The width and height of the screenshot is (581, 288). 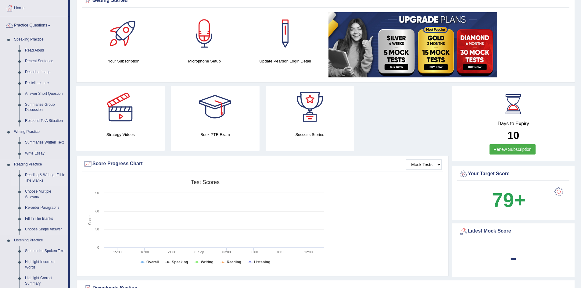 What do you see at coordinates (45, 94) in the screenshot?
I see `a: Answer Short Question` at bounding box center [45, 94].